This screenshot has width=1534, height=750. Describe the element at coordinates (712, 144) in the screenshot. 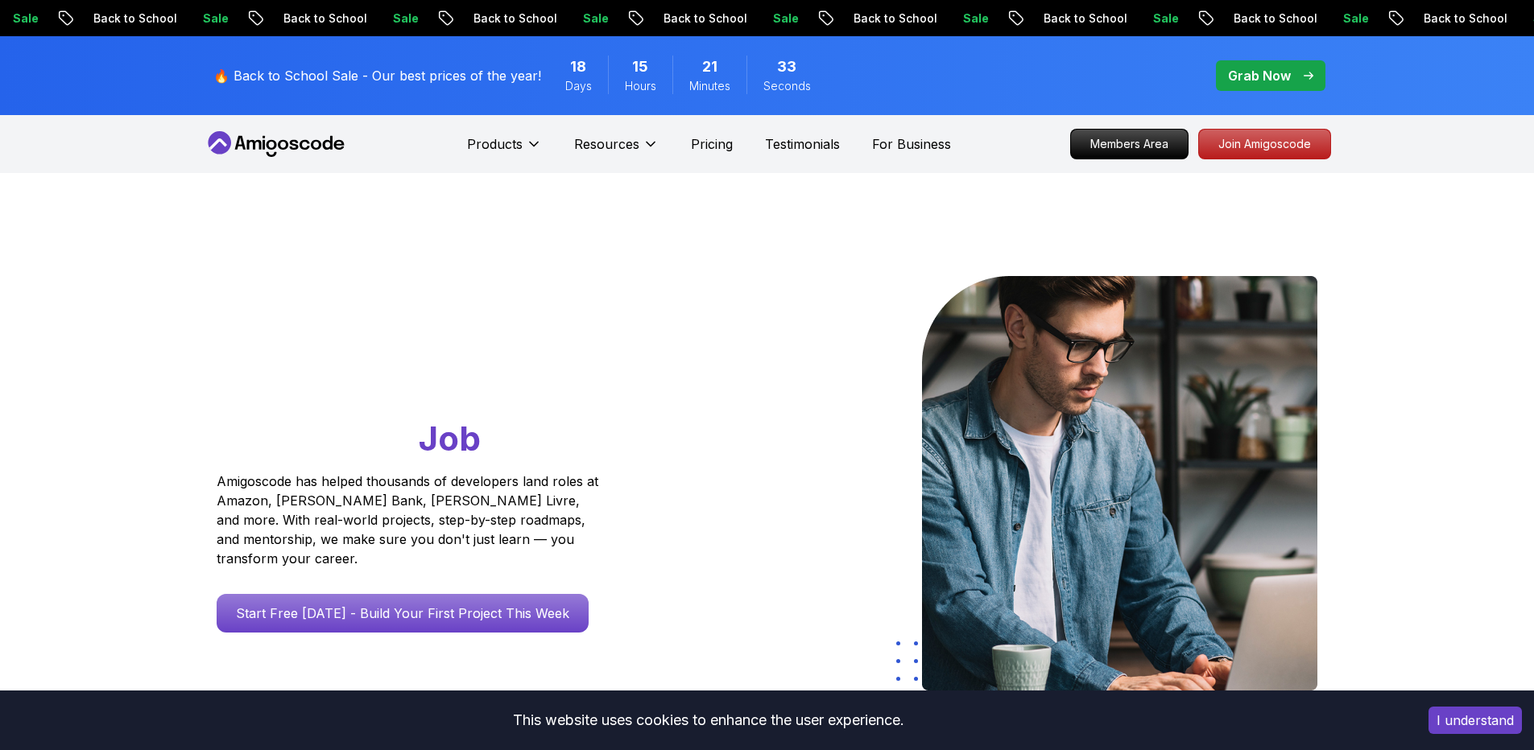

I see `p: Pricing` at that location.